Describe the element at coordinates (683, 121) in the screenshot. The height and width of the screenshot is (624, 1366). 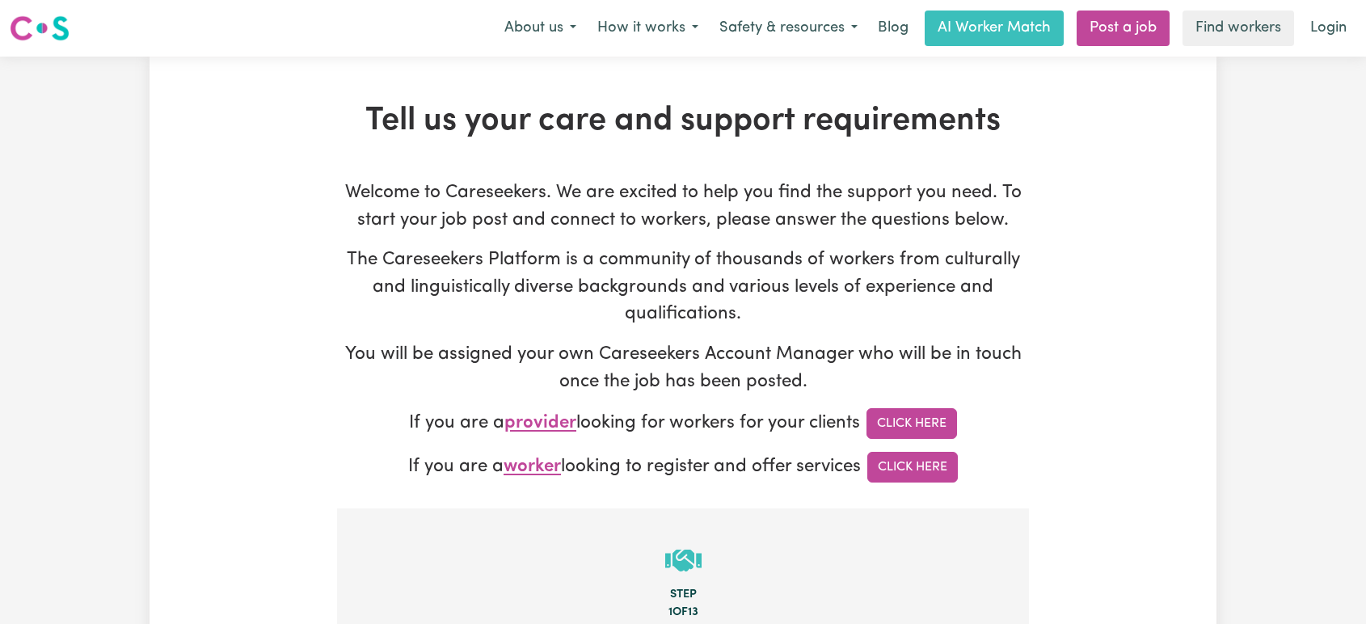
I see `h1: Tell us your care and support requirements` at that location.